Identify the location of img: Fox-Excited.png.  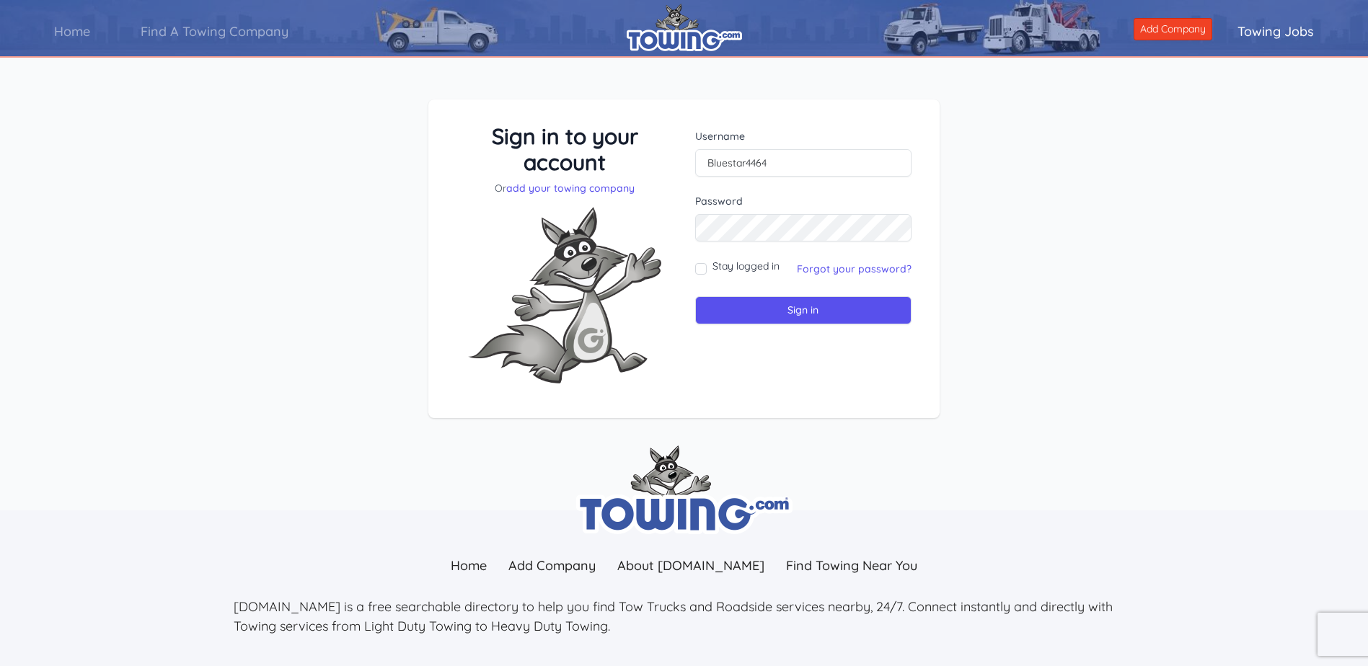
(565, 295).